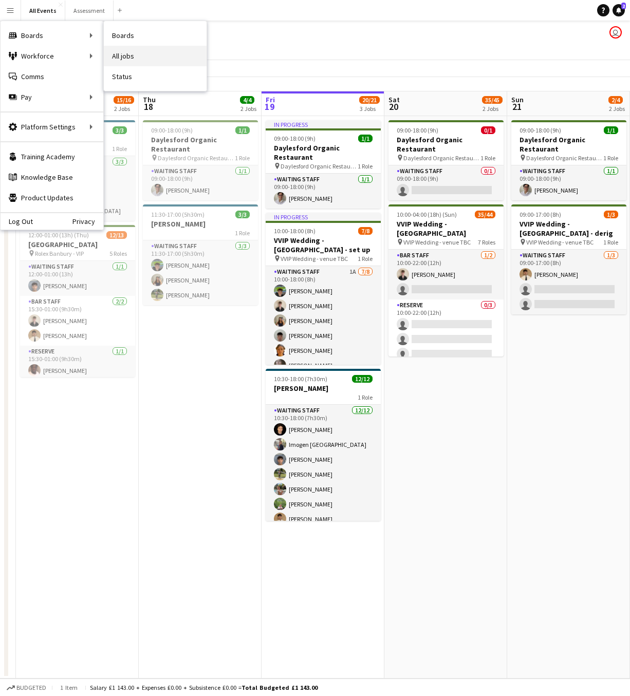 This screenshot has height=696, width=630. I want to click on span: Sun, so click(517, 100).